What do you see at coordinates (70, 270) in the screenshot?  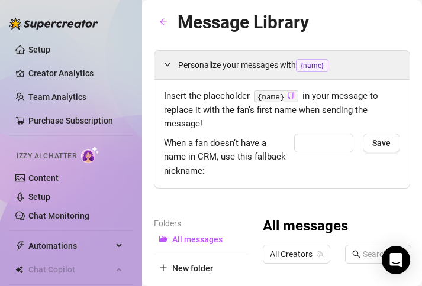 I see `span: Chat Copilot` at bounding box center [70, 270].